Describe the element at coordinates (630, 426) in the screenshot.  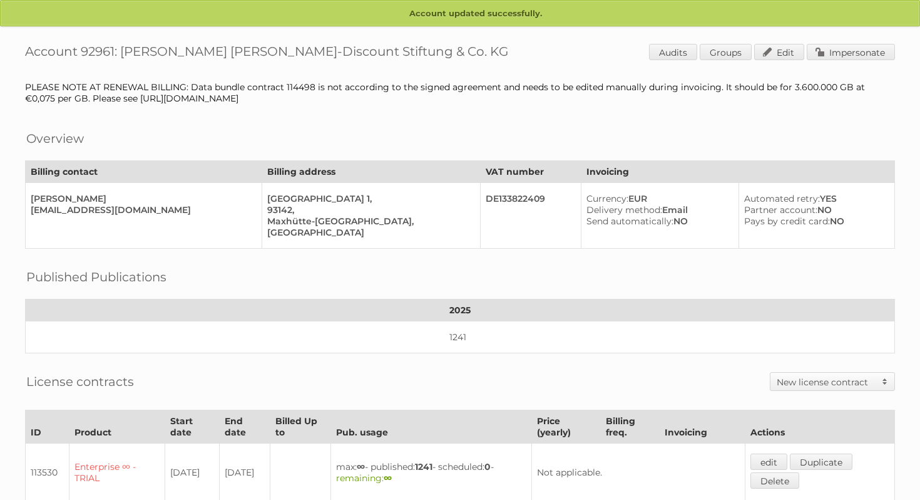
I see `th: Billing freq.` at that location.